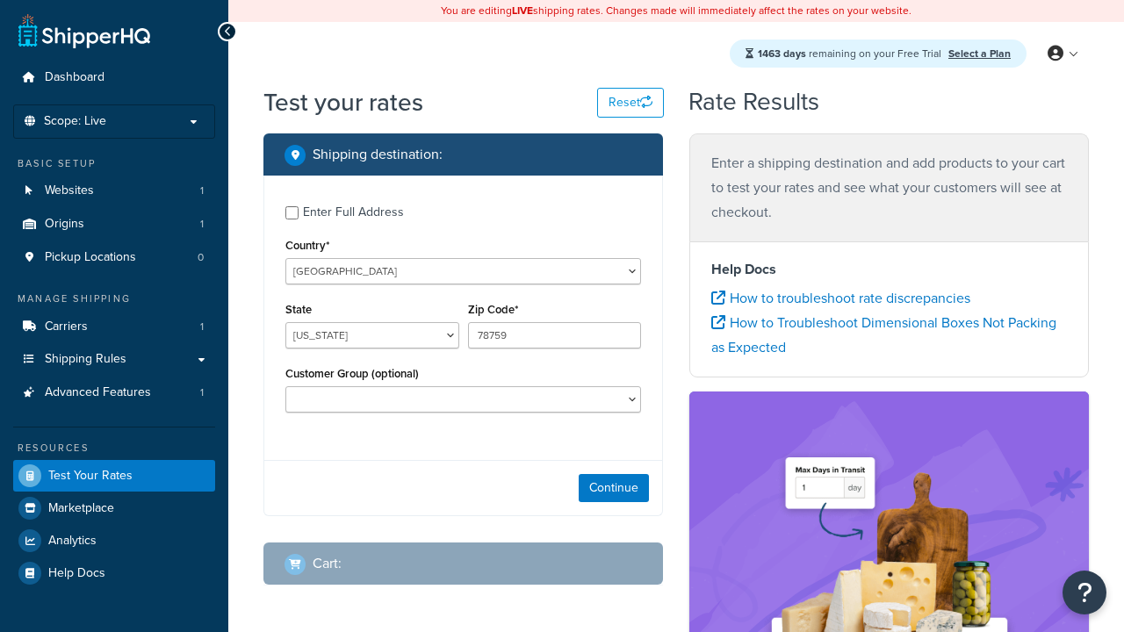  I want to click on h4: Help Docs, so click(888, 270).